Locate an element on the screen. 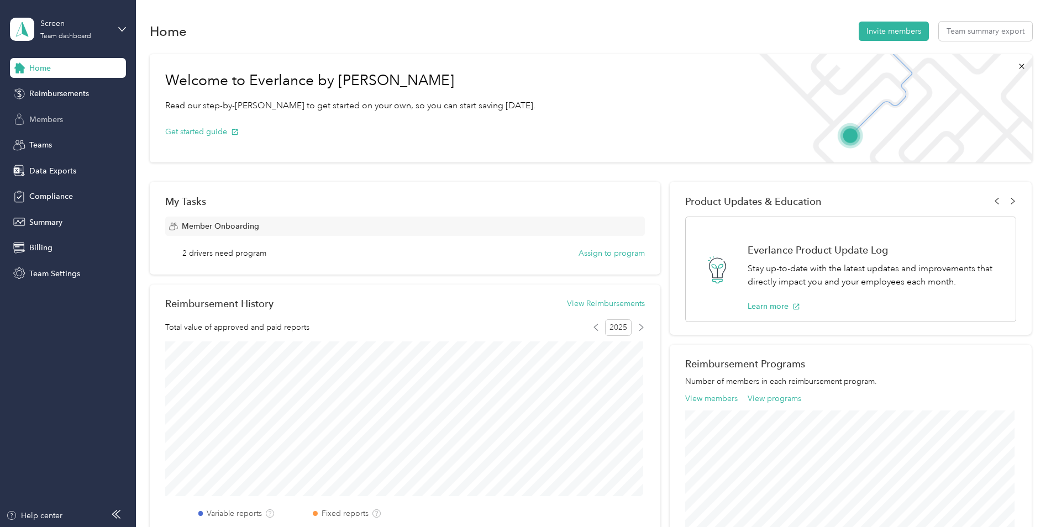  p: Stay up-to-date with the latest updates and improvements that directly impact you and your employ... is located at coordinates (876, 275).